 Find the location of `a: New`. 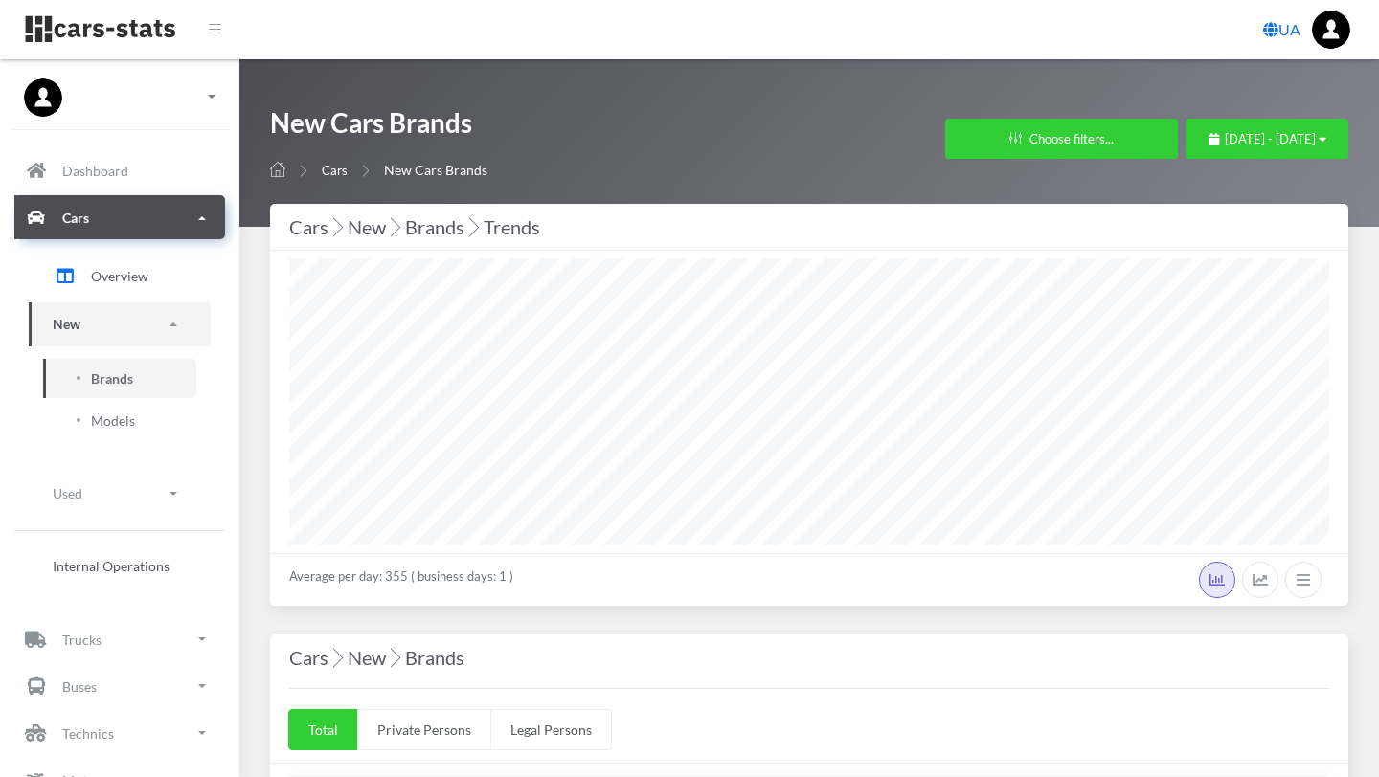

a: New is located at coordinates (120, 325).